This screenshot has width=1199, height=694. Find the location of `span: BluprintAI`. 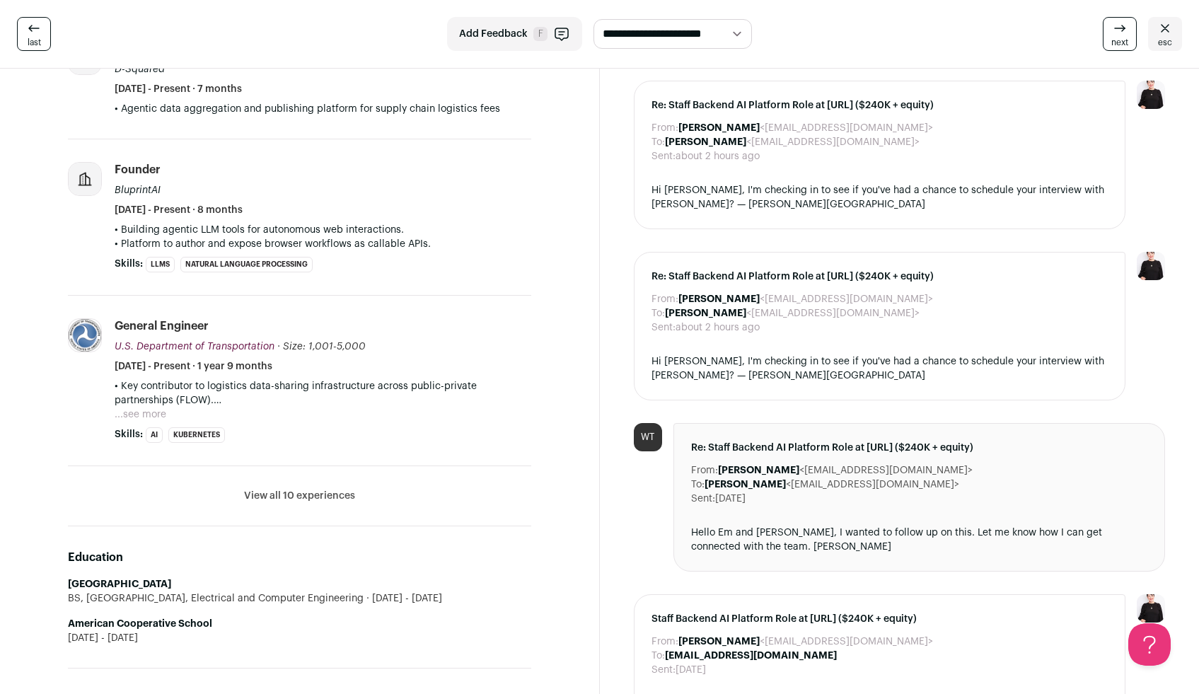

span: BluprintAI is located at coordinates (137, 190).